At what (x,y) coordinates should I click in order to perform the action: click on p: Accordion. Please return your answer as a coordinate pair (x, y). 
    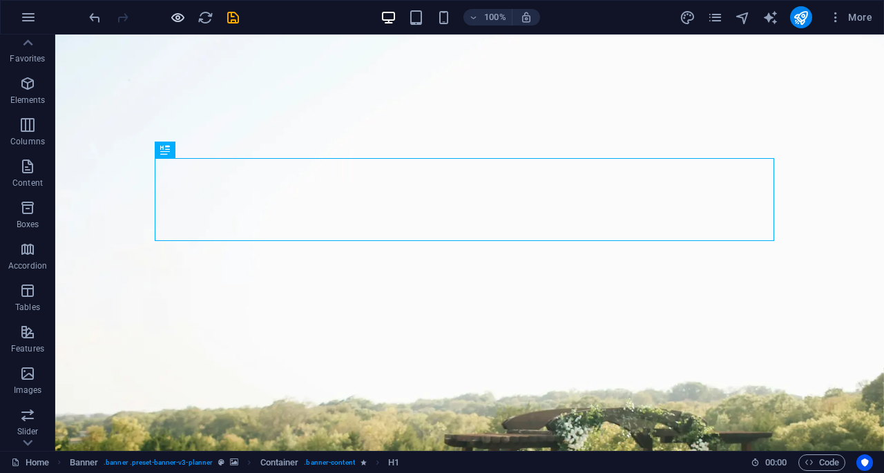
    Looking at the image, I should click on (28, 266).